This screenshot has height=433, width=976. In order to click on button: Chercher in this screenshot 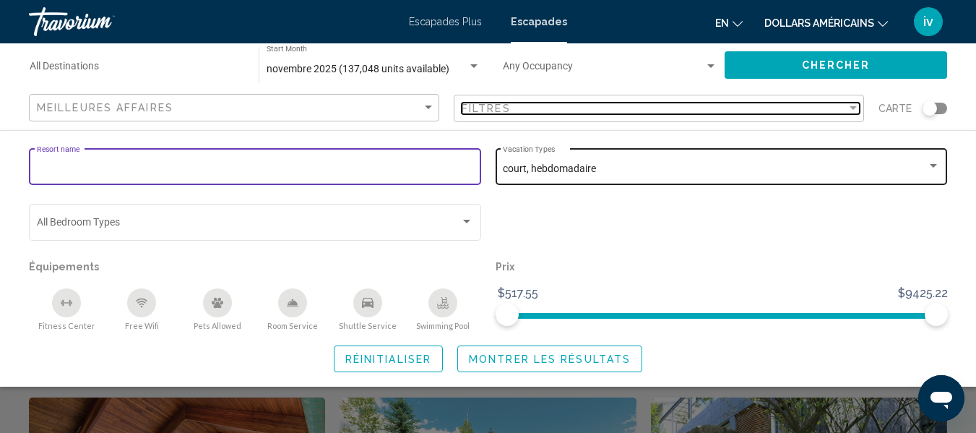, I will do `click(836, 64)`.